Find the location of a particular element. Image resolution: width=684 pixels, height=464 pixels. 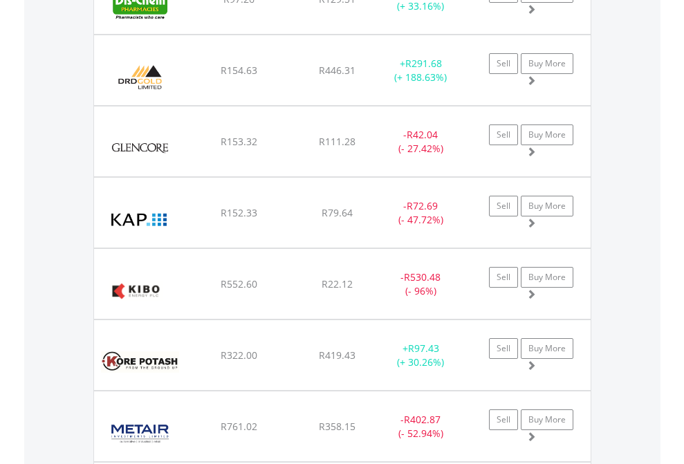

span: R79.64 is located at coordinates (337, 212).